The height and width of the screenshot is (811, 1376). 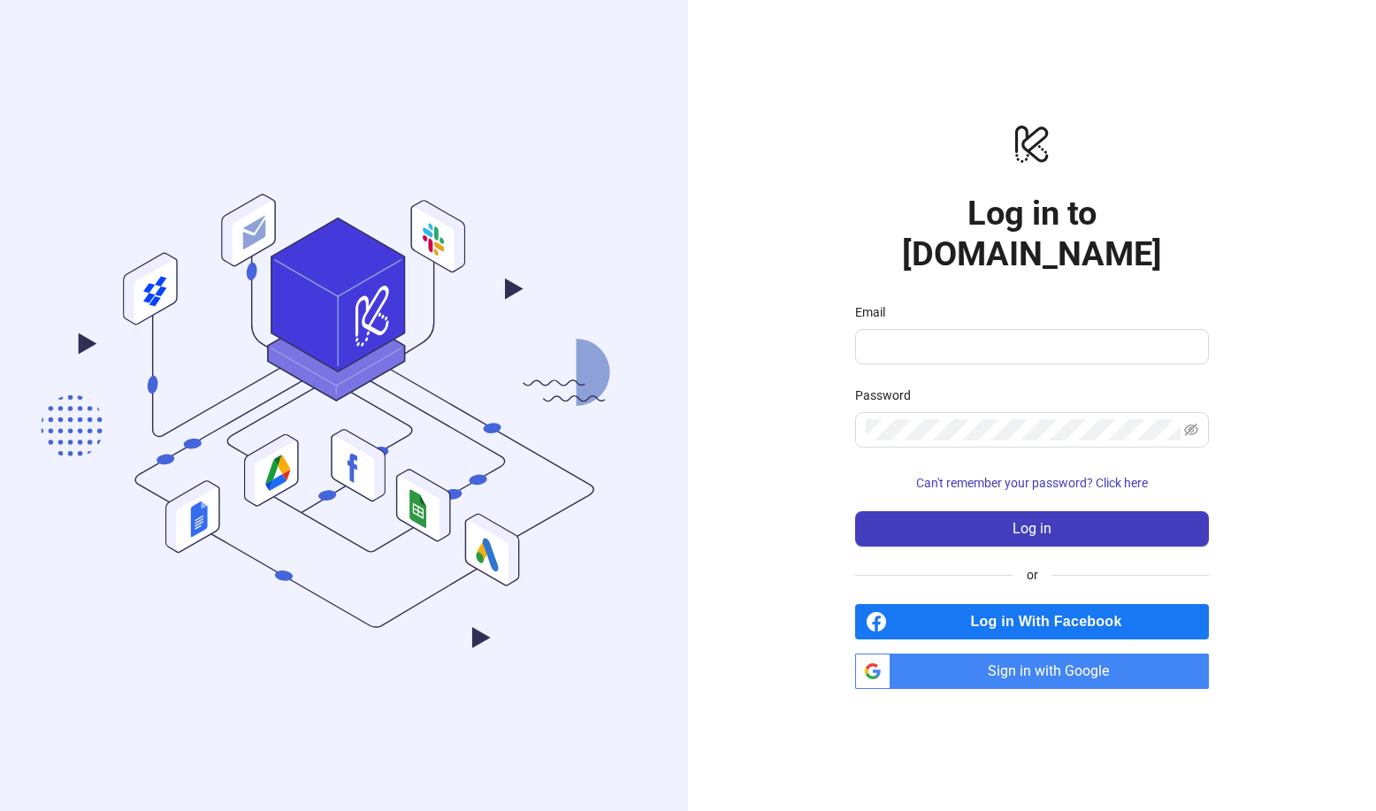 What do you see at coordinates (1032, 529) in the screenshot?
I see `span: Log in` at bounding box center [1032, 529].